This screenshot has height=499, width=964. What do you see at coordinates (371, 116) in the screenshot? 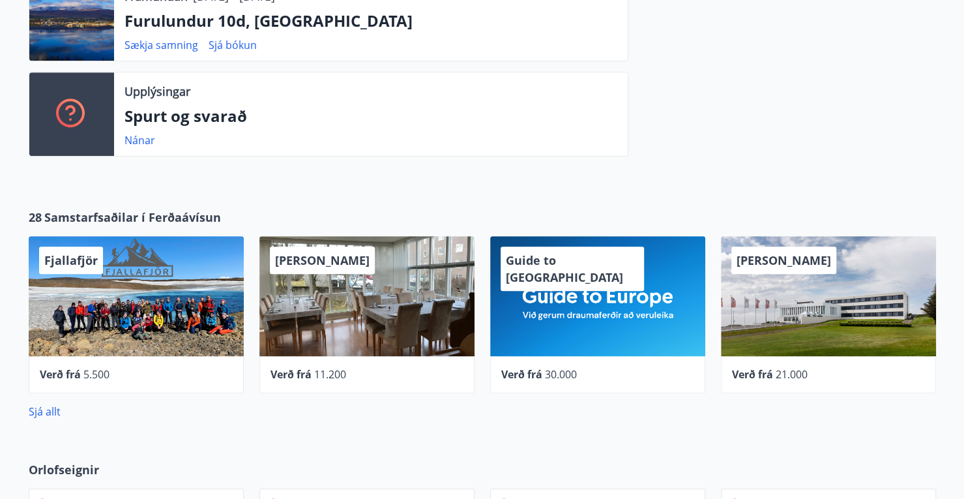
I see `p: Spurt og svarað` at bounding box center [371, 116].